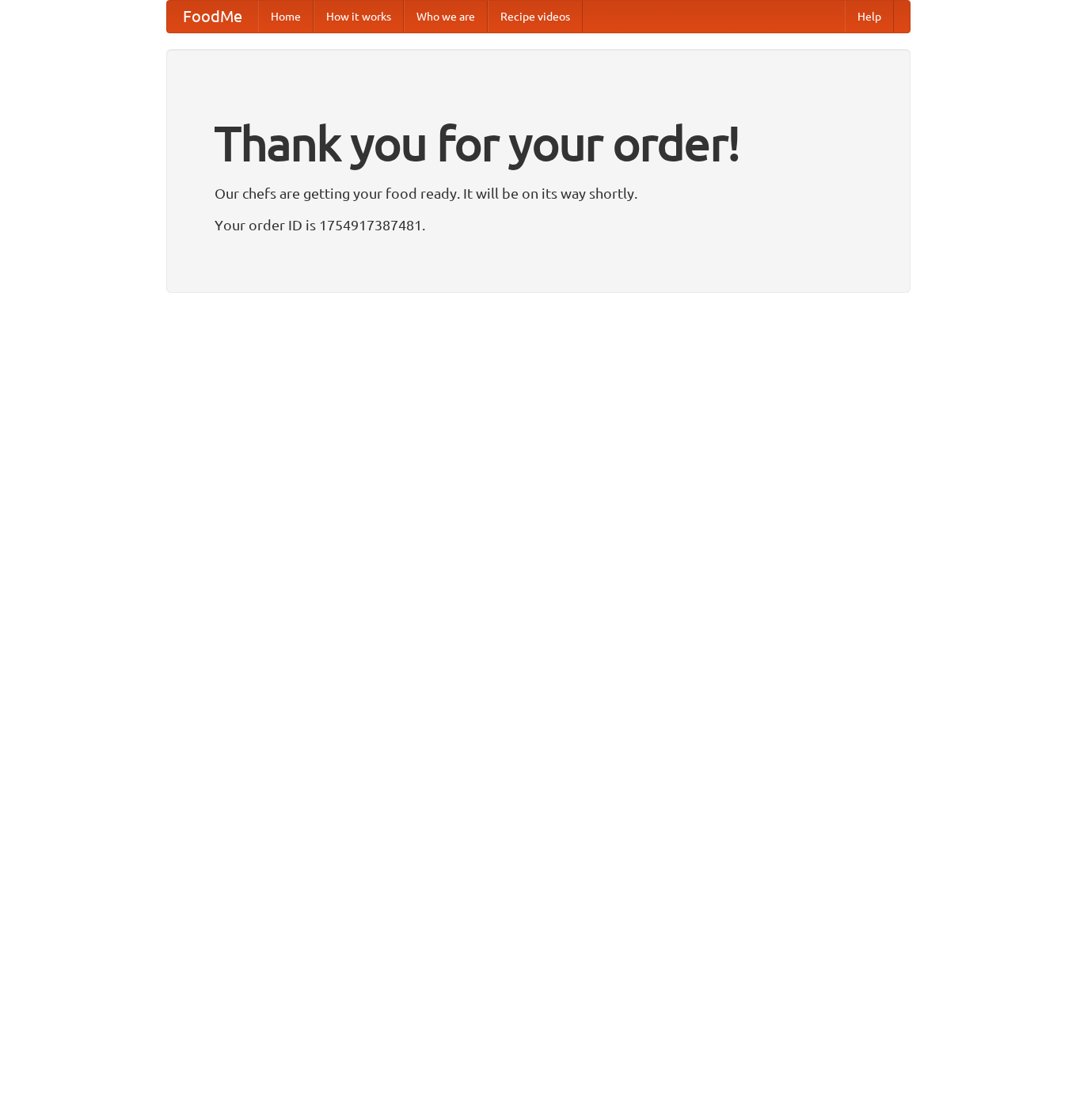 The image size is (1076, 1120). What do you see at coordinates (539, 143) in the screenshot?
I see `h1: Thank you for your order!` at bounding box center [539, 143].